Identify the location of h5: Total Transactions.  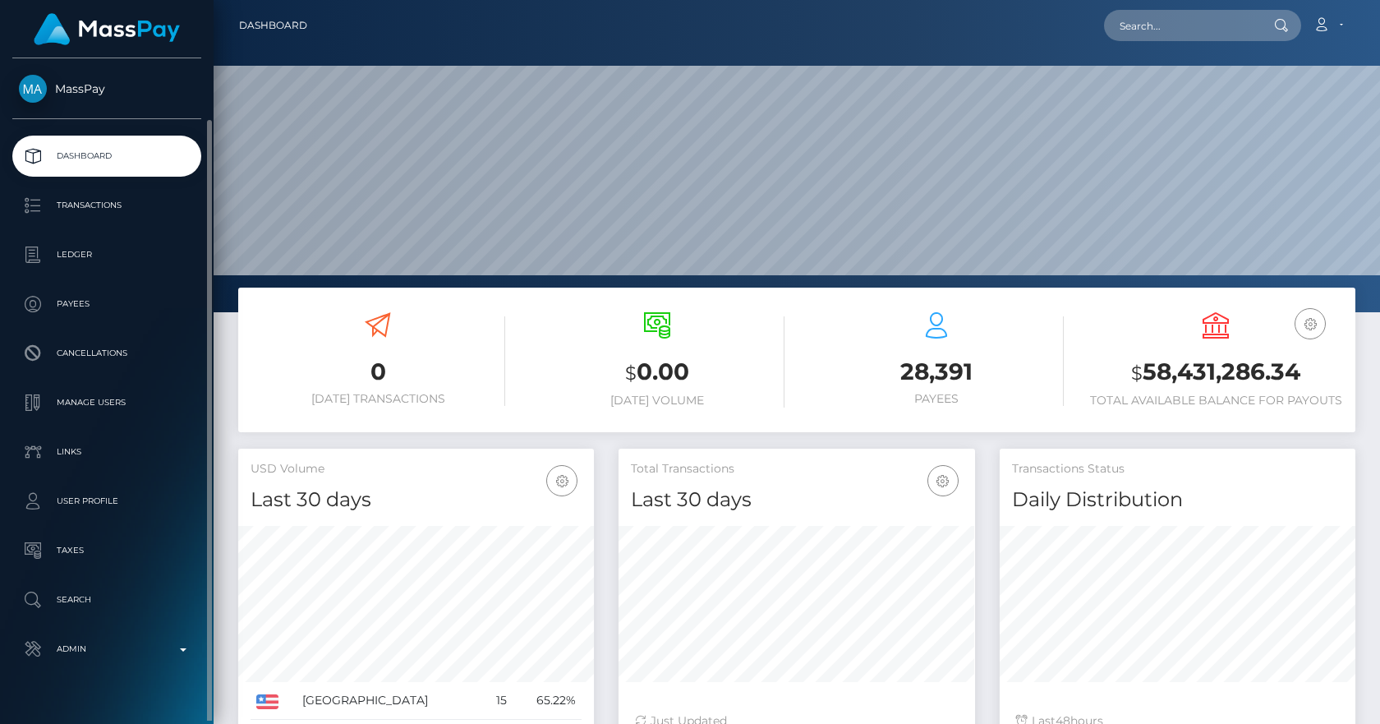
(796, 469).